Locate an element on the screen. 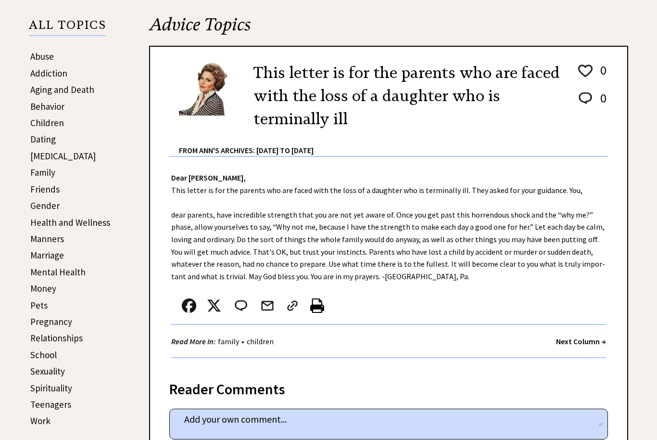 This screenshot has width=657, height=440. a: Pregnancy is located at coordinates (51, 321).